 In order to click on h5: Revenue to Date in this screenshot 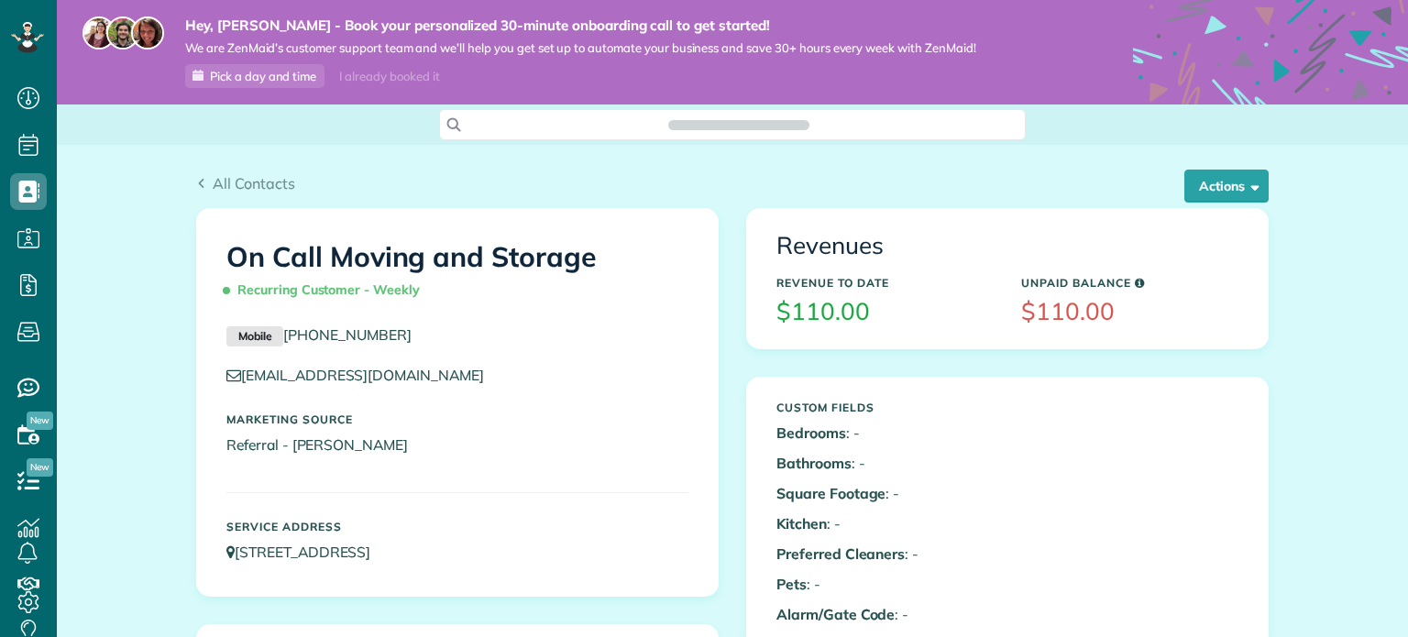, I will do `click(885, 282)`.